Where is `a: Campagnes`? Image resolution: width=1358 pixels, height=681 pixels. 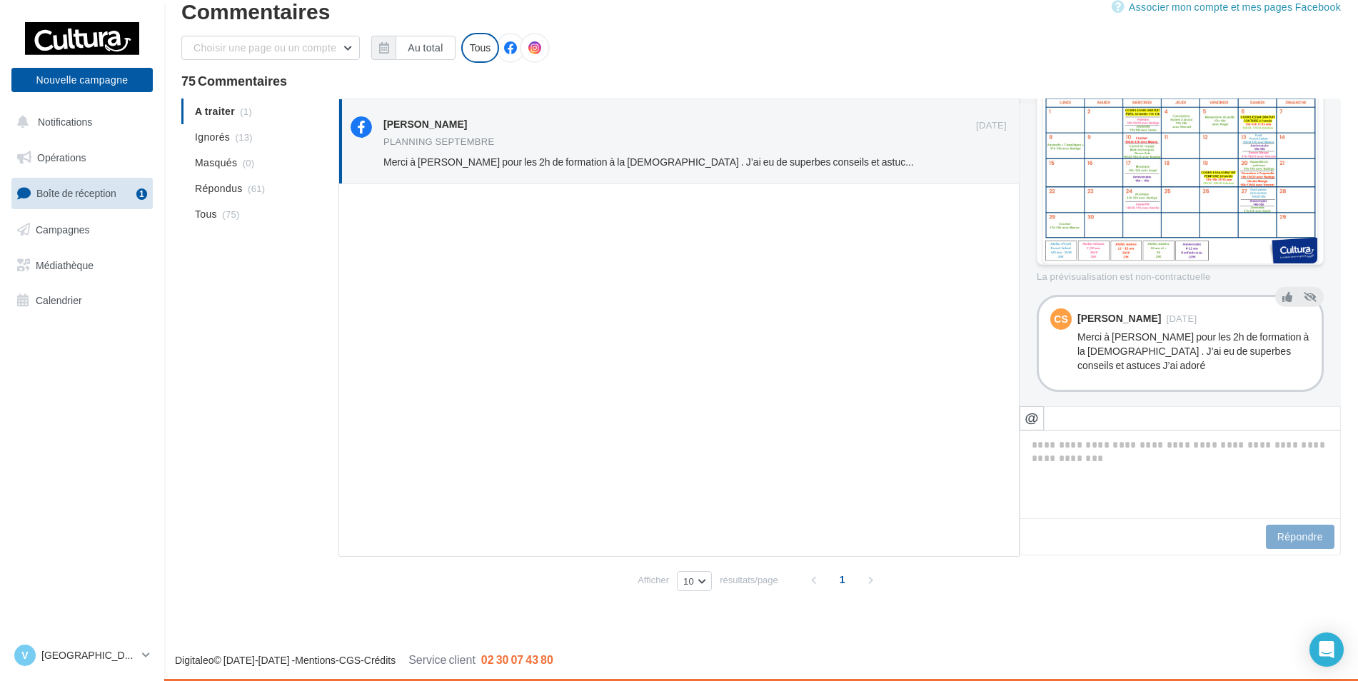
a: Campagnes is located at coordinates (82, 230).